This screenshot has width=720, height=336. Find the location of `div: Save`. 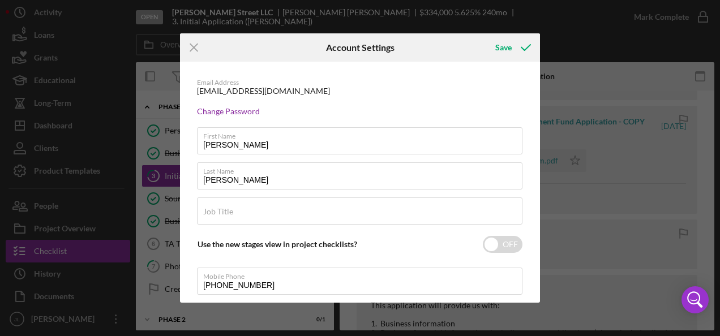

div: Save is located at coordinates (504, 48).